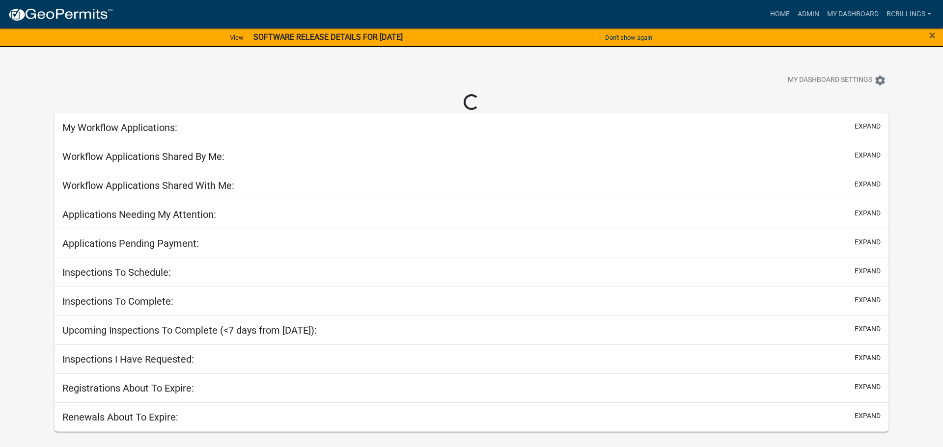 Image resolution: width=943 pixels, height=447 pixels. Describe the element at coordinates (116, 272) in the screenshot. I see `h5: Inspections To Schedule:` at that location.